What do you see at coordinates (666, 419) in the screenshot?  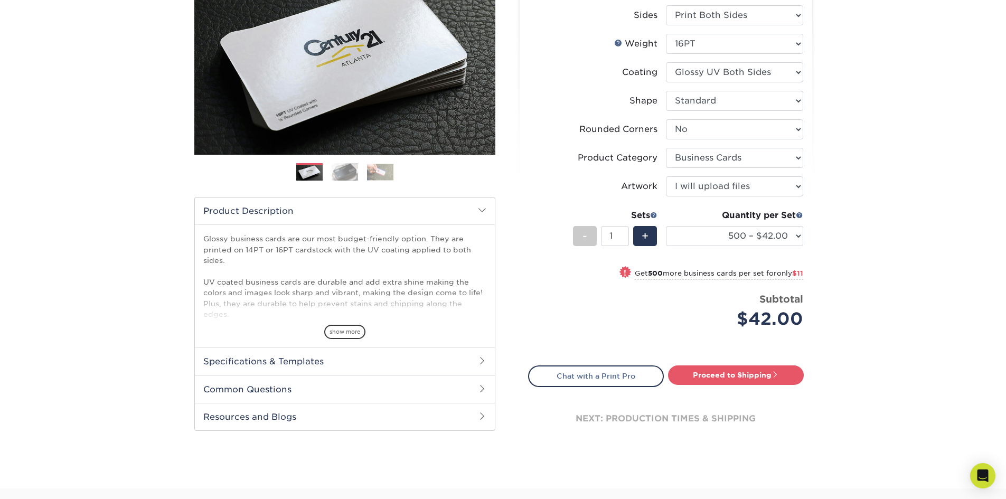 I see `div: next: production times & shipping` at bounding box center [666, 419].